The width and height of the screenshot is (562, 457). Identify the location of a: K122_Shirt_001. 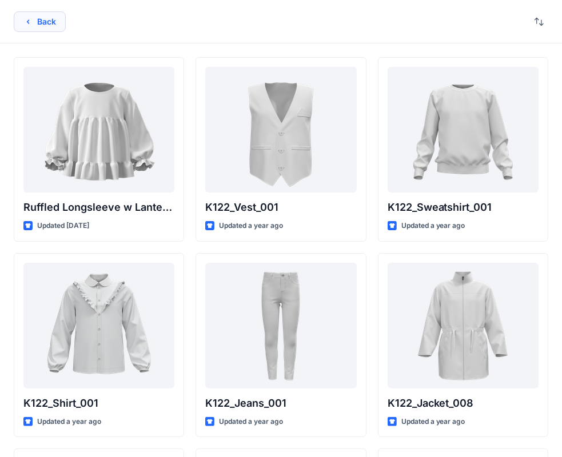
(99, 326).